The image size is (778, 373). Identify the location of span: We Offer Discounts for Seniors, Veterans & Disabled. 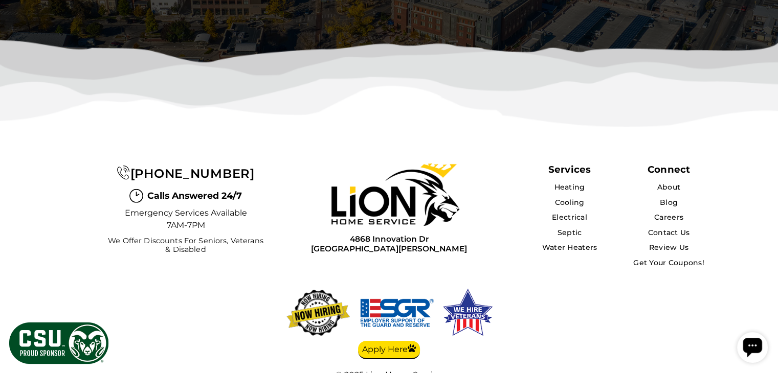
(185, 245).